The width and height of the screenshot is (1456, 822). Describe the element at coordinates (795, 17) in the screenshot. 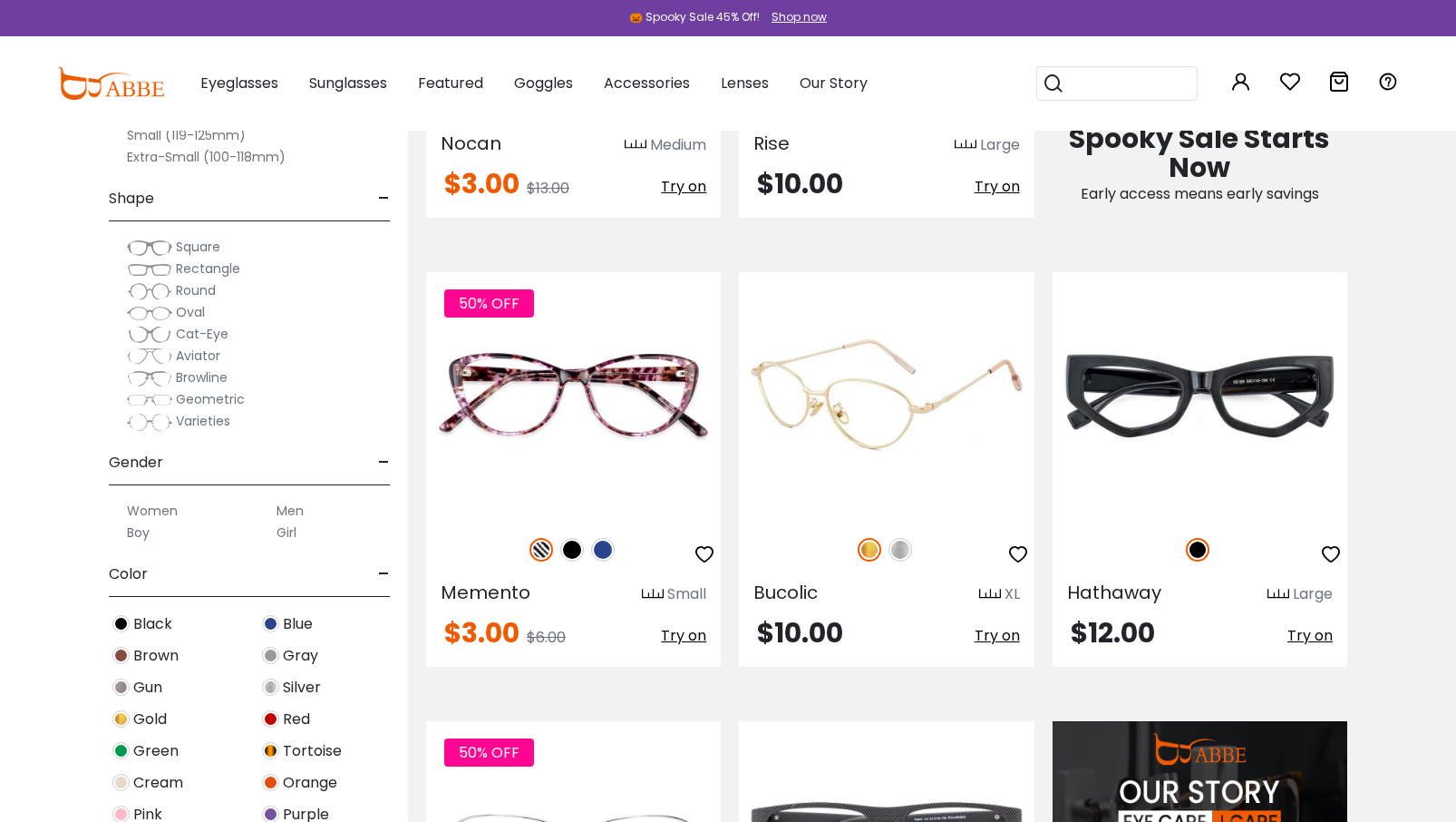

I see `a: Shop now` at that location.